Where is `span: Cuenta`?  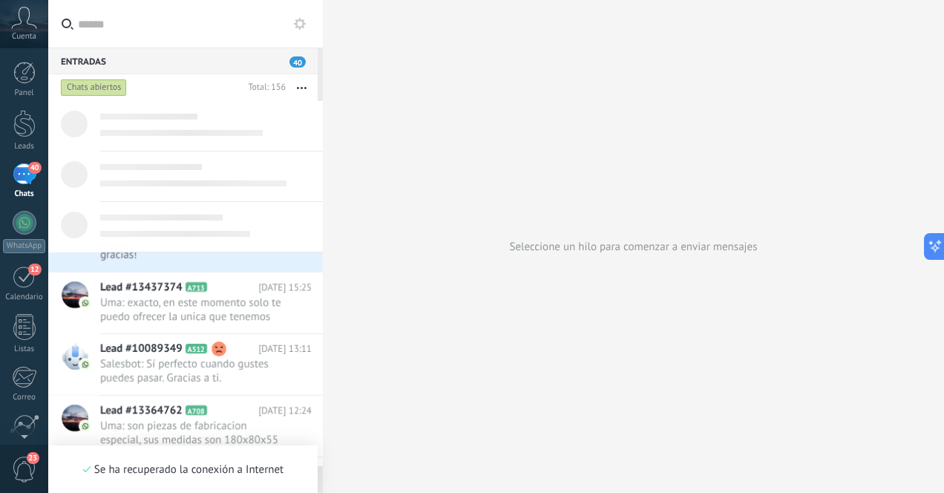
span: Cuenta is located at coordinates (24, 36).